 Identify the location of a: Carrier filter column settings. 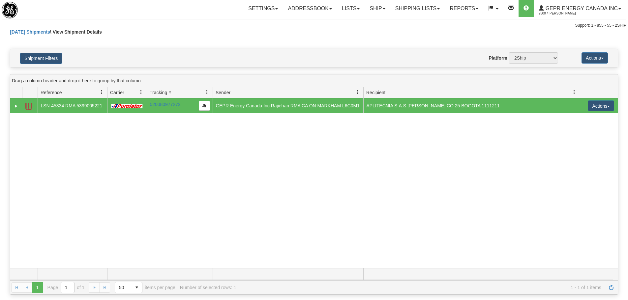
(141, 92).